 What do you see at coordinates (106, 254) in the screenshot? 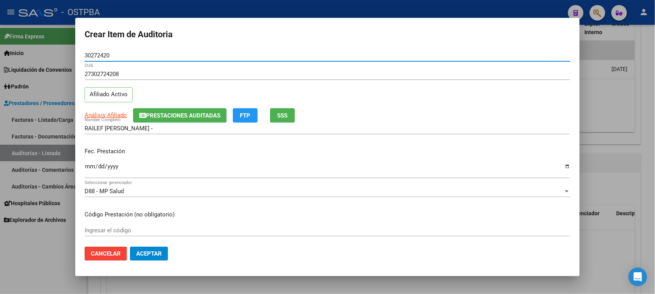
I see `button: Cancelar` at bounding box center [106, 254].